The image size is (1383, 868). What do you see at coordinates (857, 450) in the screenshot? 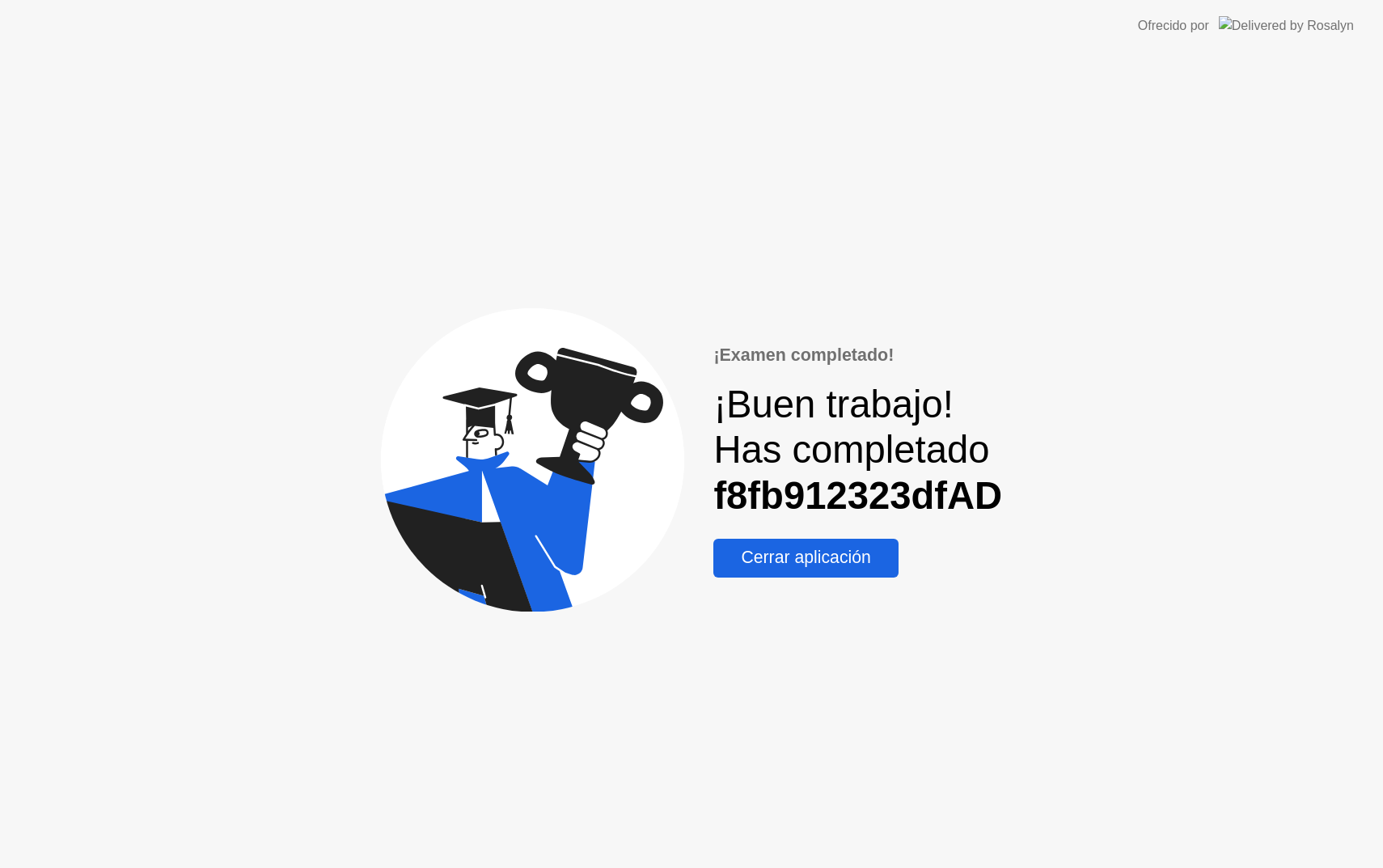
I see `div: ¡Buen trabajo! Has completado` at bounding box center [857, 450].